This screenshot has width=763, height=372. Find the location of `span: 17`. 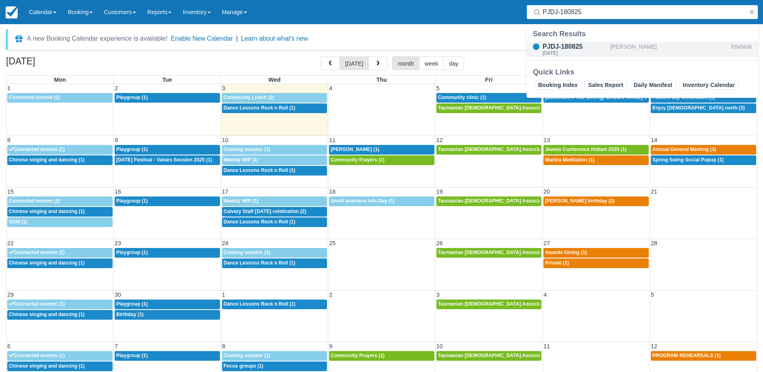

span: 17 is located at coordinates (225, 191).